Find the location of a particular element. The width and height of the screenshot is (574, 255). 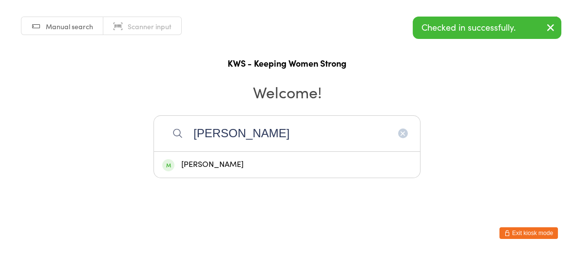

span: Scanner input is located at coordinates (150, 26).